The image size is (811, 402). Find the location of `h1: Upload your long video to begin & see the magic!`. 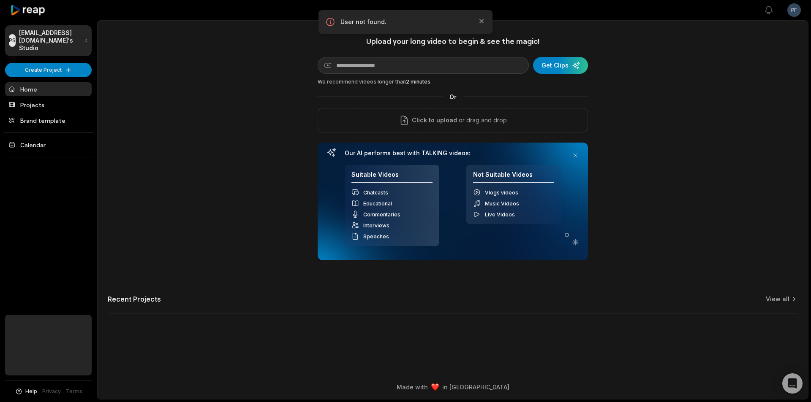

h1: Upload your long video to begin & see the magic! is located at coordinates (453, 41).